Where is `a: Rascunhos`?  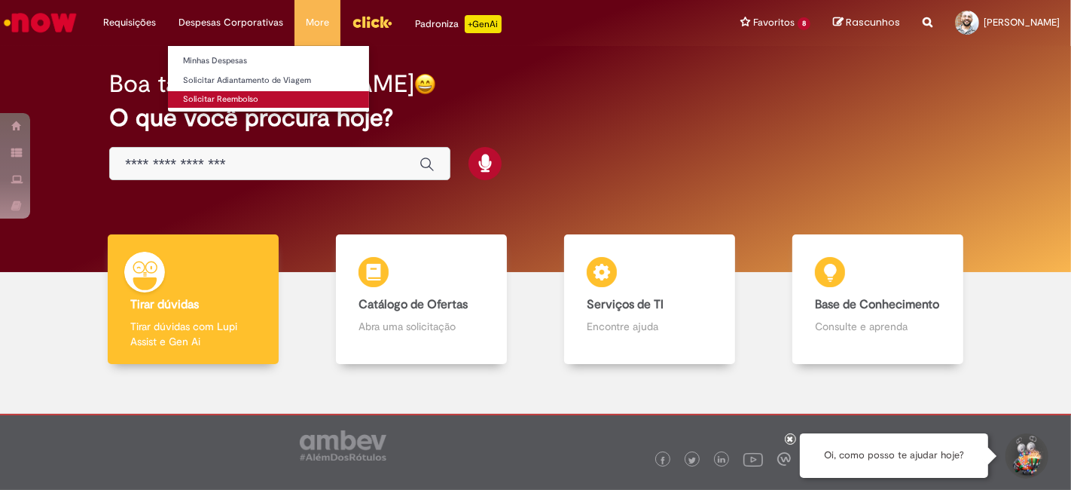 a: Rascunhos is located at coordinates (866, 23).